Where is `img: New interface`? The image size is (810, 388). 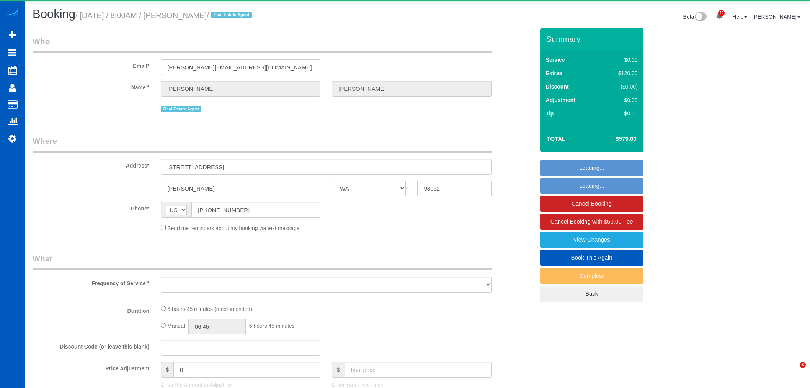
img: New interface is located at coordinates (701, 17).